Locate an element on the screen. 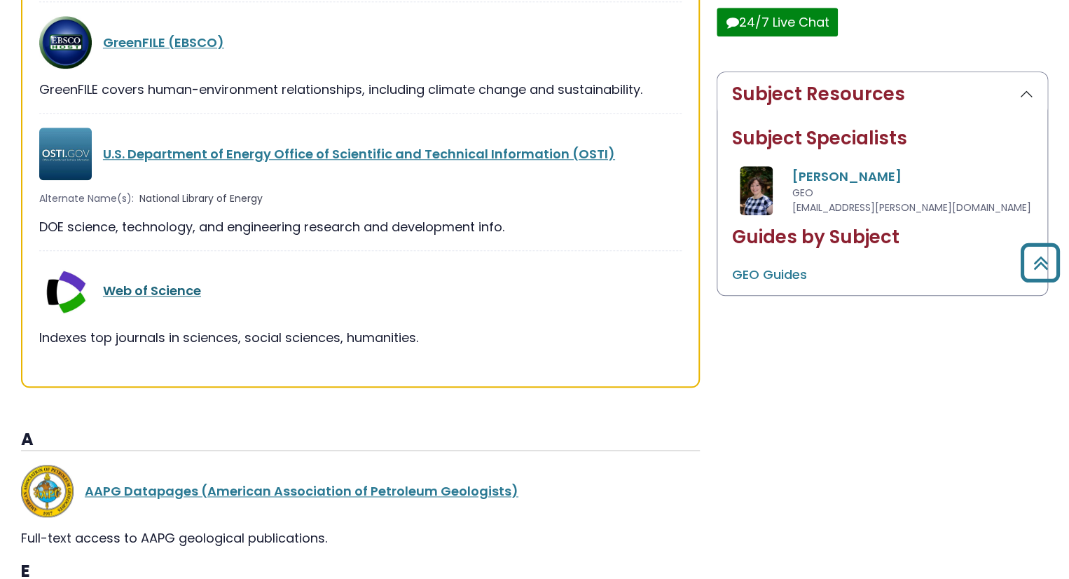  div: Full-text access to AAPG geological publications. is located at coordinates (360, 537).